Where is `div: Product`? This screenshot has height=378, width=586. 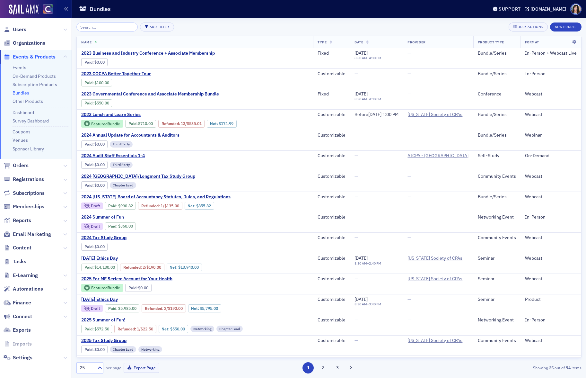 div: Product is located at coordinates (551, 299).